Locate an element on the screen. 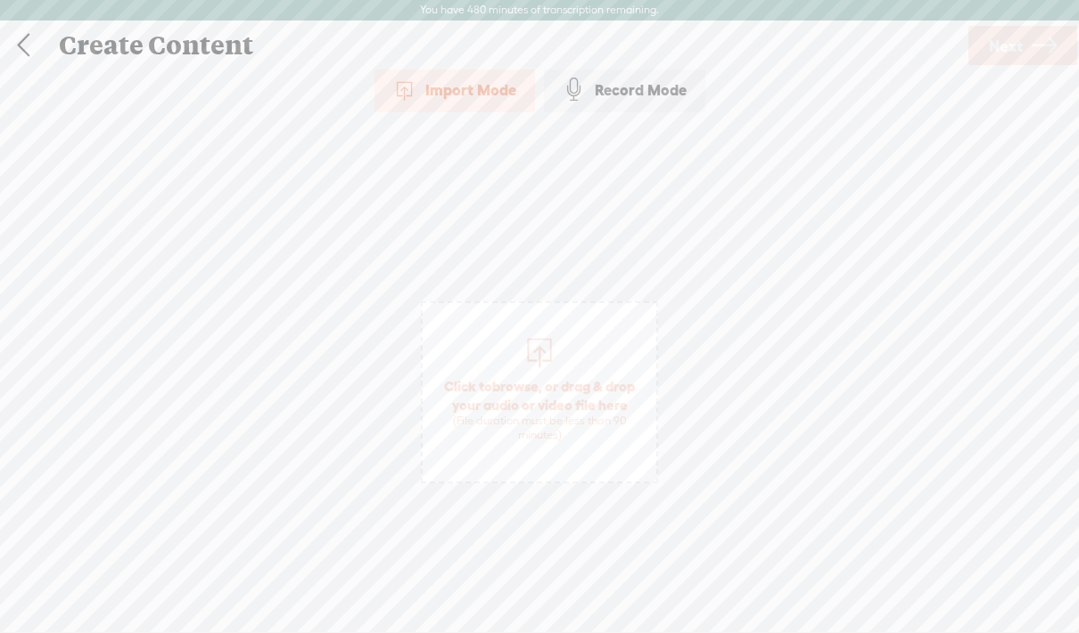 The width and height of the screenshot is (1079, 633). div: (File duration must be less than 90 minutes) is located at coordinates (540, 428).